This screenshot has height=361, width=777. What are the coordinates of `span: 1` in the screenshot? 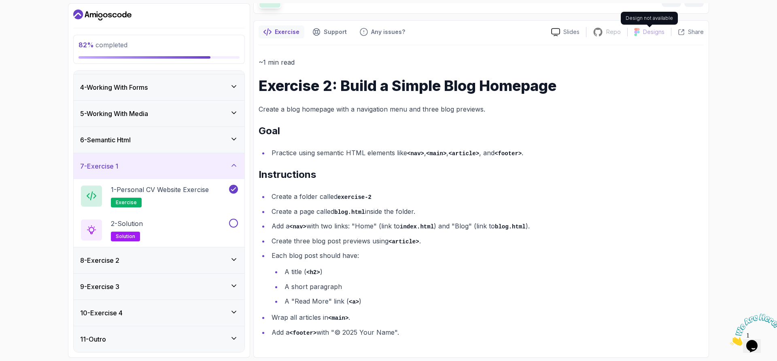 It's located at (5, 6).